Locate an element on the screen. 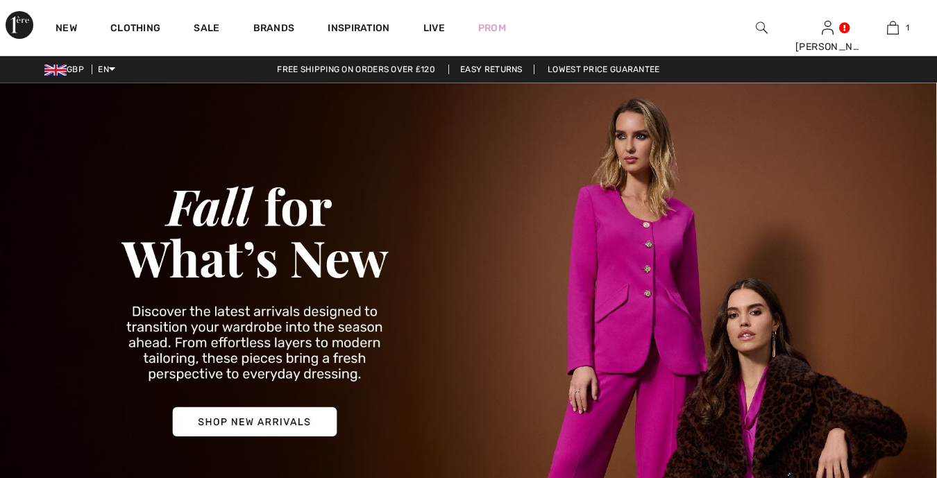 The height and width of the screenshot is (478, 937). a: Live is located at coordinates (434, 28).